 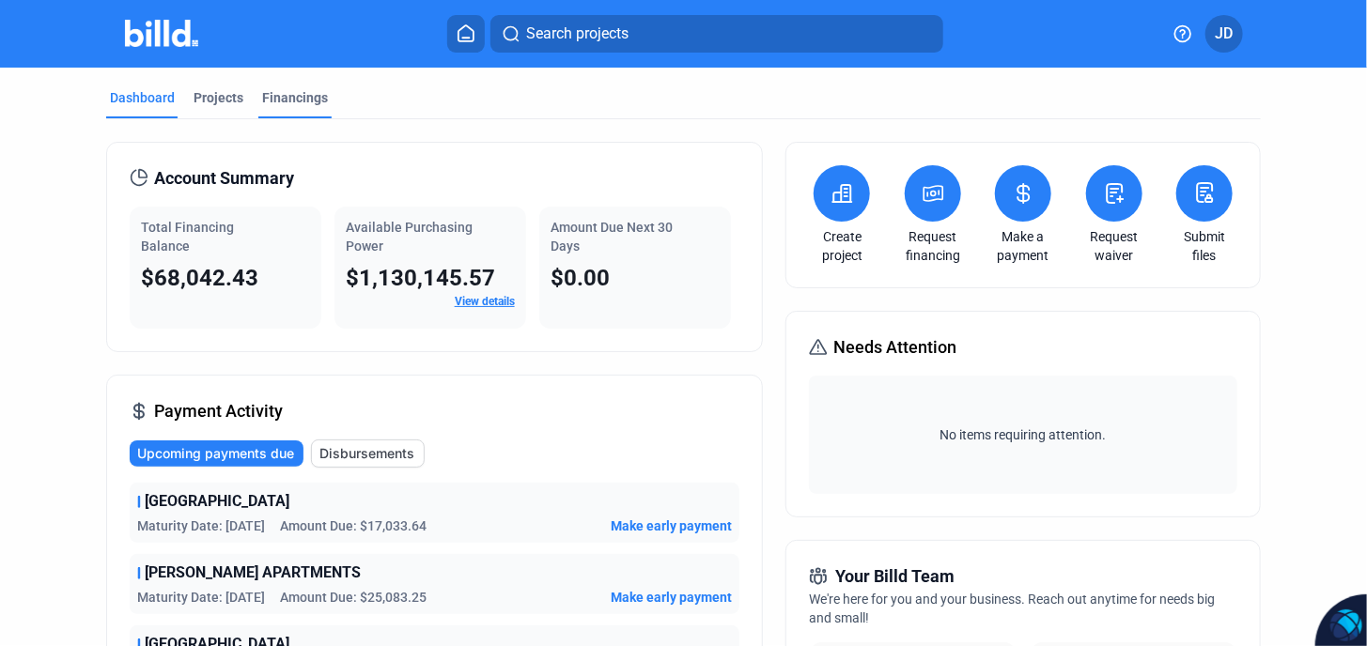 What do you see at coordinates (142, 98) in the screenshot?
I see `div: Dashboard` at bounding box center [142, 98].